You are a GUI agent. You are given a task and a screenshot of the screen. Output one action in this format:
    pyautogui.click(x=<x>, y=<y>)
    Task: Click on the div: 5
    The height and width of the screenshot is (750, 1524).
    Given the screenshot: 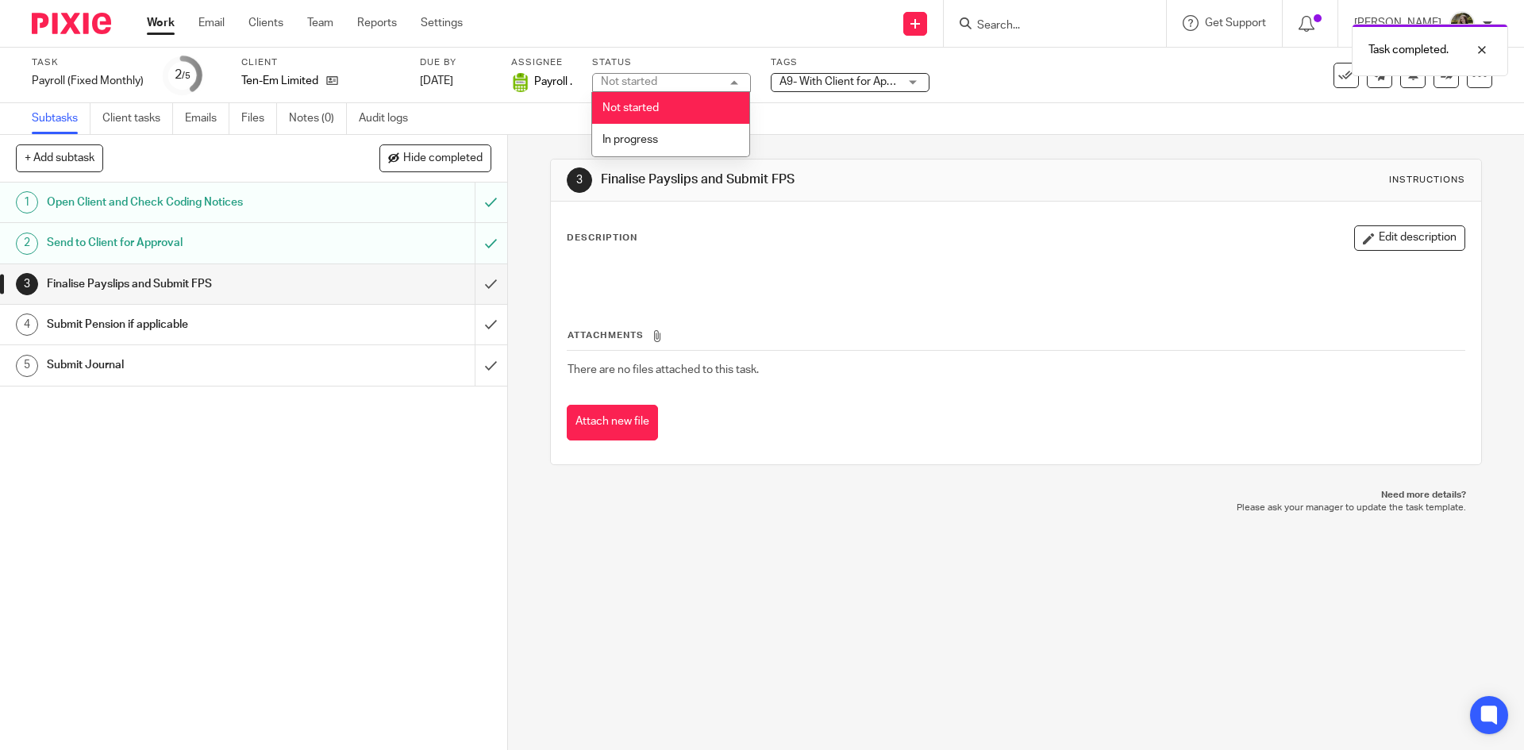 What is the action you would take?
    pyautogui.click(x=27, y=366)
    